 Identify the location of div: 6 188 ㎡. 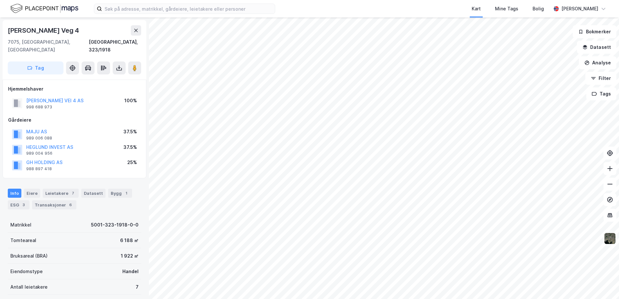
(129, 240).